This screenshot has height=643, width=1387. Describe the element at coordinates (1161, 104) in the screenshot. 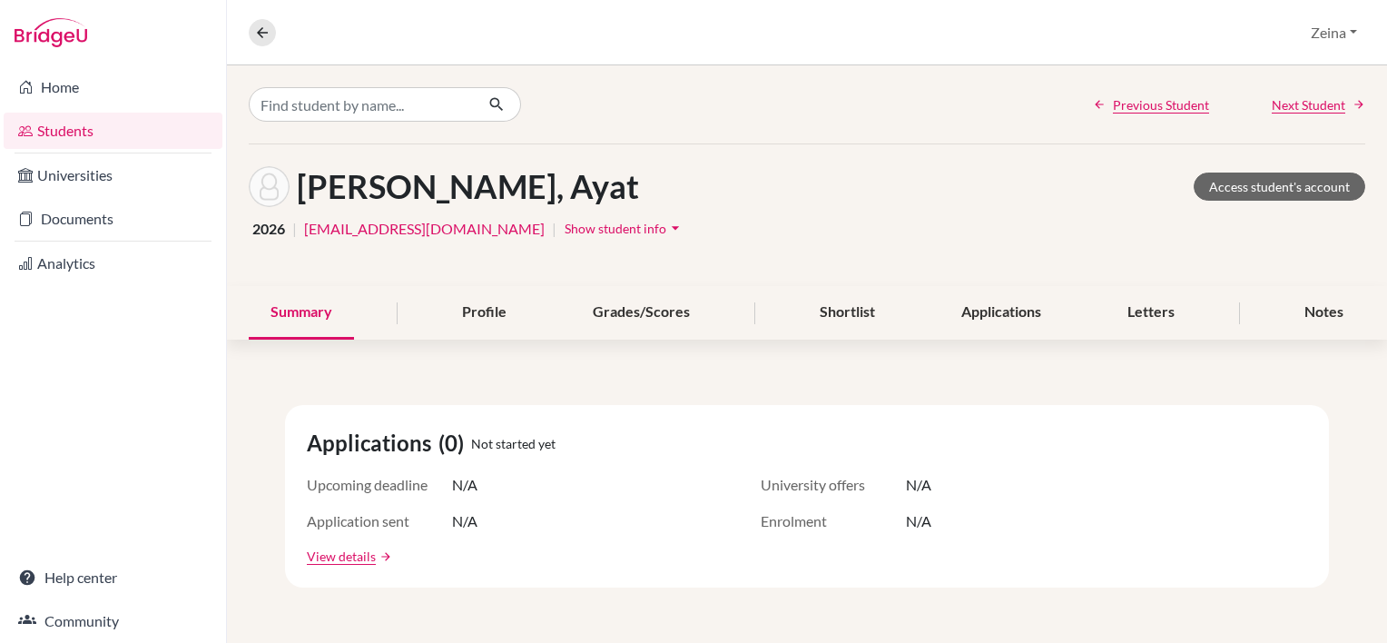

I see `span: Previous Student` at that location.